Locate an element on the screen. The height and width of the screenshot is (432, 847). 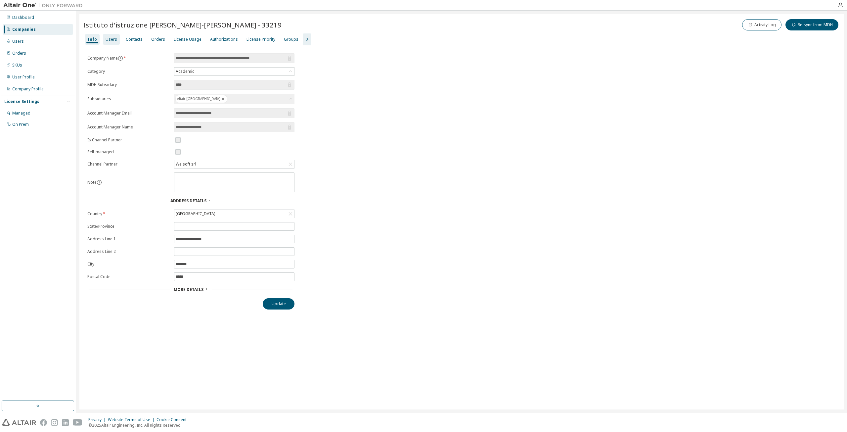
label: MDH Subsidary is located at coordinates (129, 85).